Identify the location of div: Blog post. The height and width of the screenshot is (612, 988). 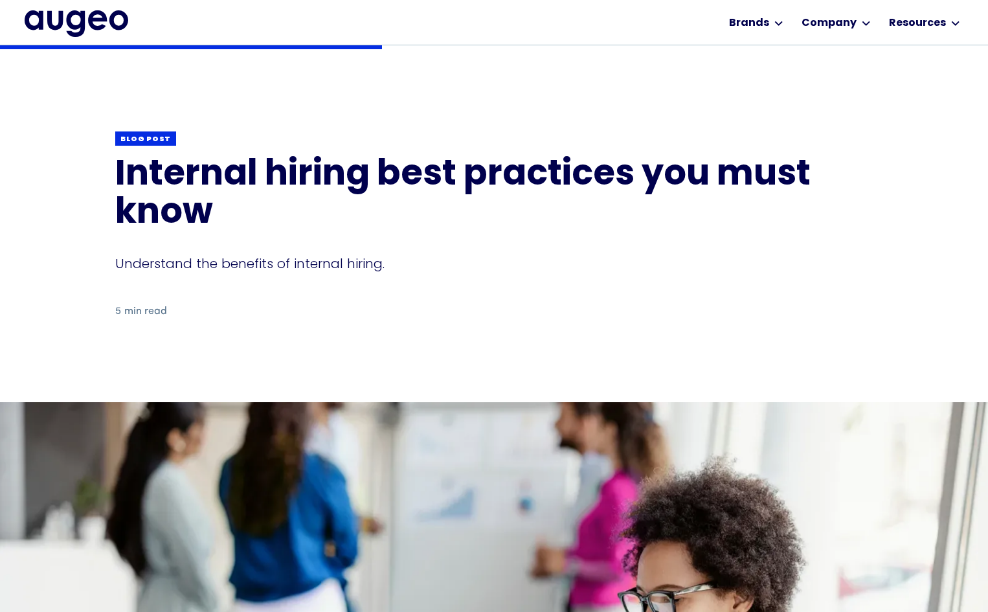
(146, 139).